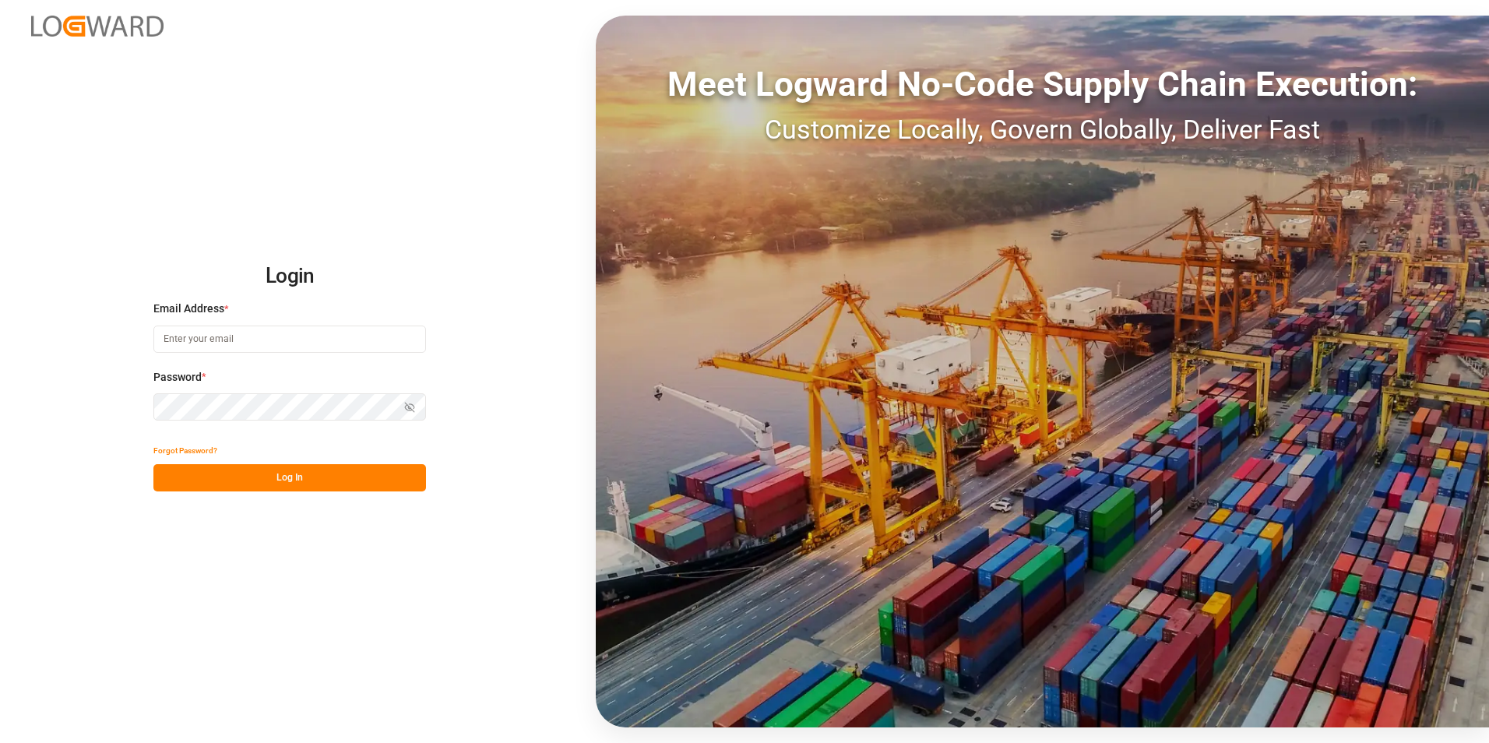  What do you see at coordinates (188, 308) in the screenshot?
I see `span: Email Address` at bounding box center [188, 308].